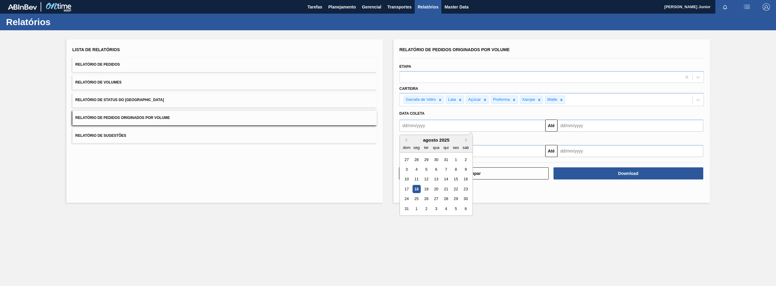 This screenshot has width=776, height=286. Describe the element at coordinates (98, 82) in the screenshot. I see `span: Relatório de Volumes` at that location.